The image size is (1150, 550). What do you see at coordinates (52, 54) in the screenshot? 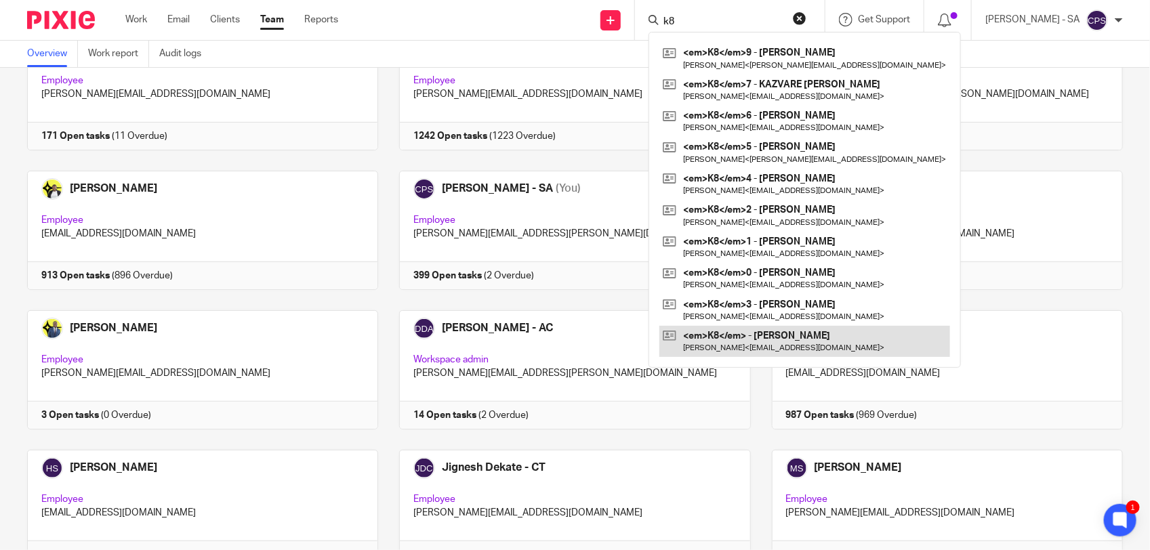
I see `a: Overview` at bounding box center [52, 54].